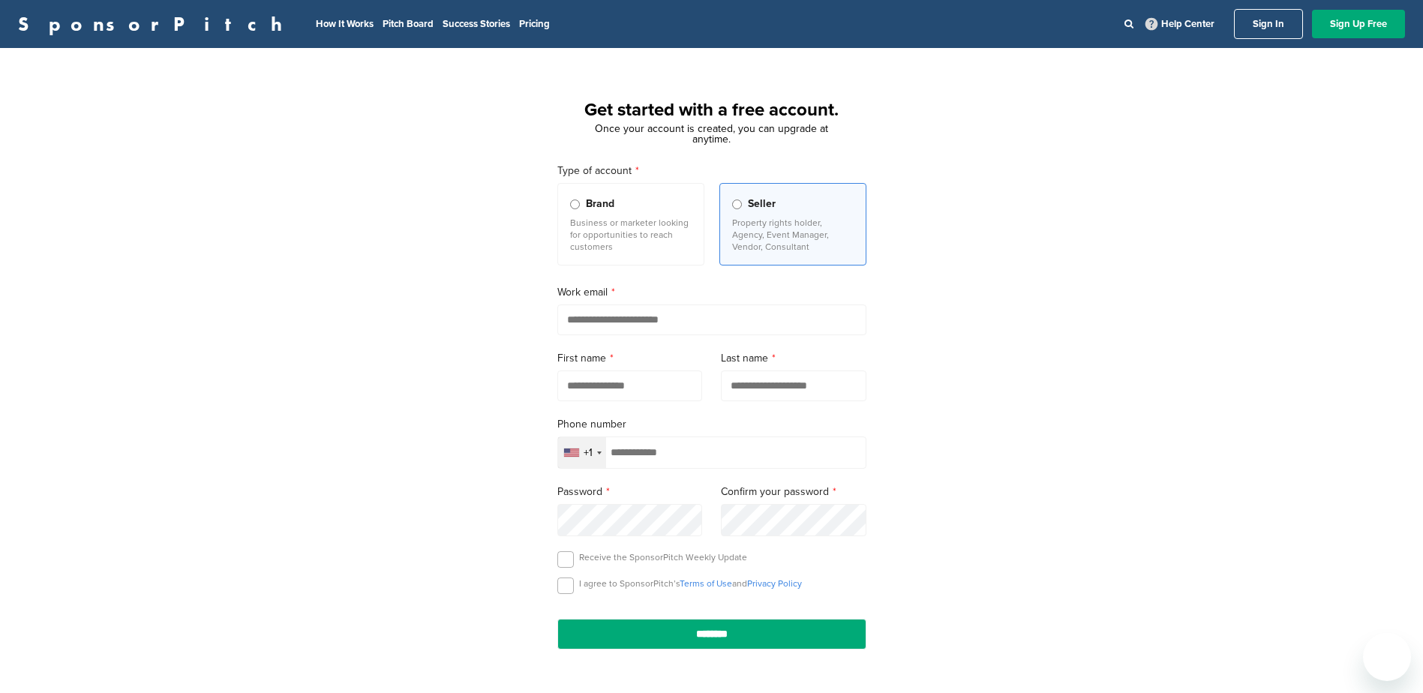 The width and height of the screenshot is (1423, 693). What do you see at coordinates (1180, 24) in the screenshot?
I see `a: Help Center` at bounding box center [1180, 24].